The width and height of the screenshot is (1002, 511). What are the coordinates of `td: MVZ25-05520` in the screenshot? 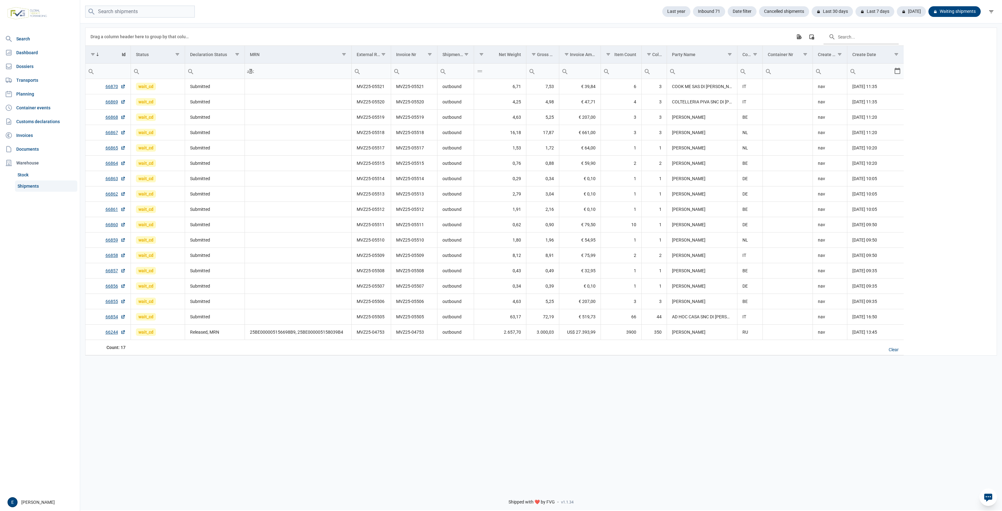 It's located at (414, 102).